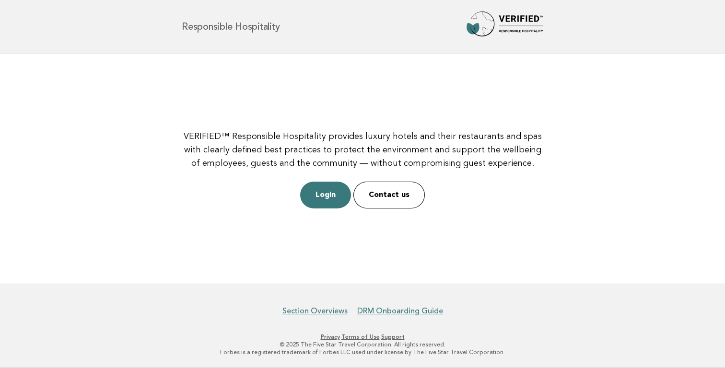 This screenshot has height=368, width=725. I want to click on a: Terms of Use, so click(361, 337).